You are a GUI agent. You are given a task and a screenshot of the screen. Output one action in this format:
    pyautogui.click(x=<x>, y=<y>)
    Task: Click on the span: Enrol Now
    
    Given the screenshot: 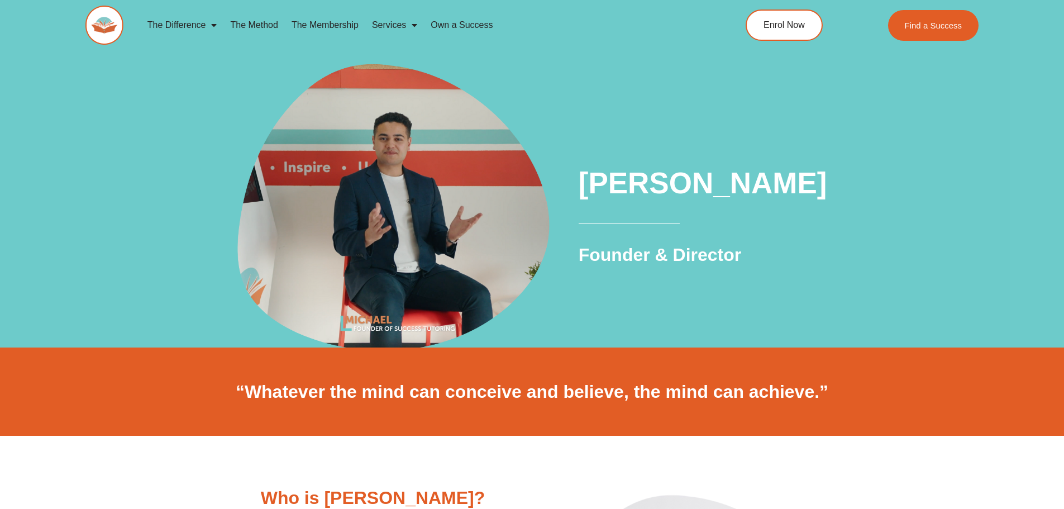 What is the action you would take?
    pyautogui.click(x=784, y=25)
    